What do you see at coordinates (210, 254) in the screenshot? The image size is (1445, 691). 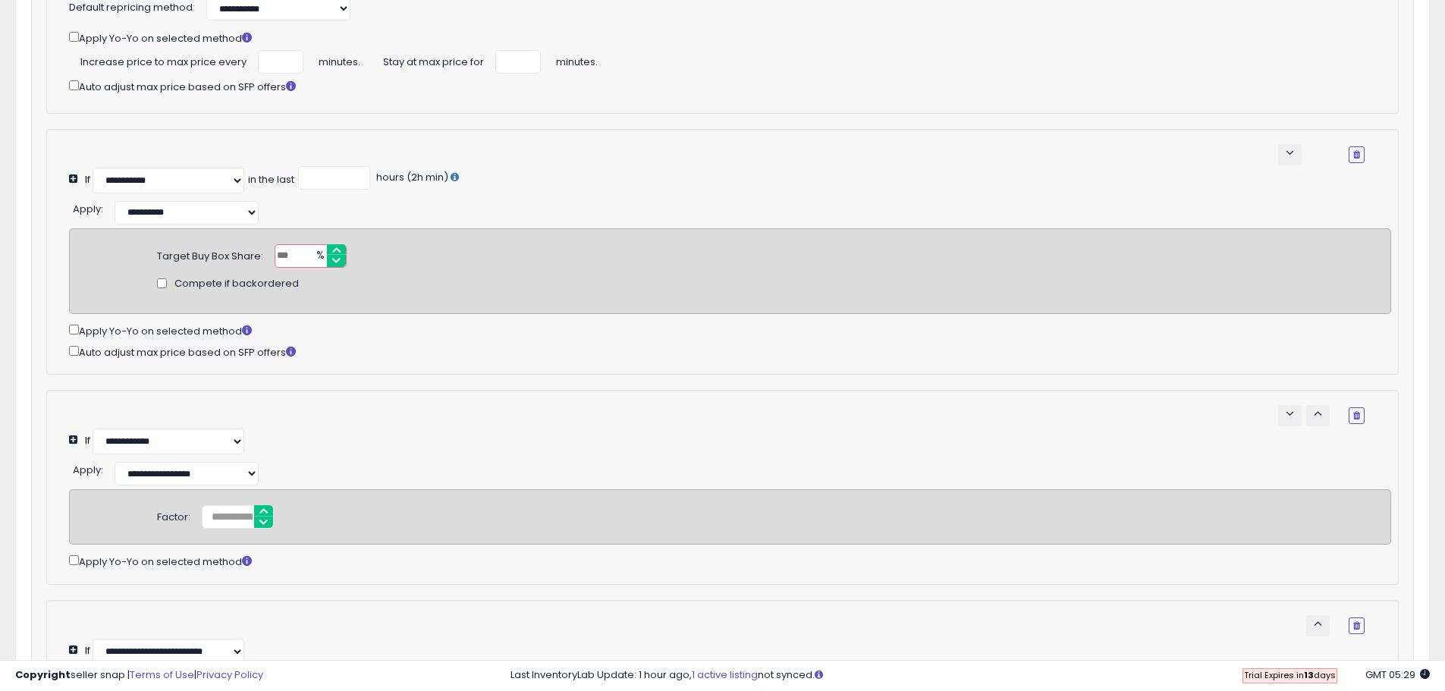 I see `div: Target Buy Box Share:` at bounding box center [210, 254].